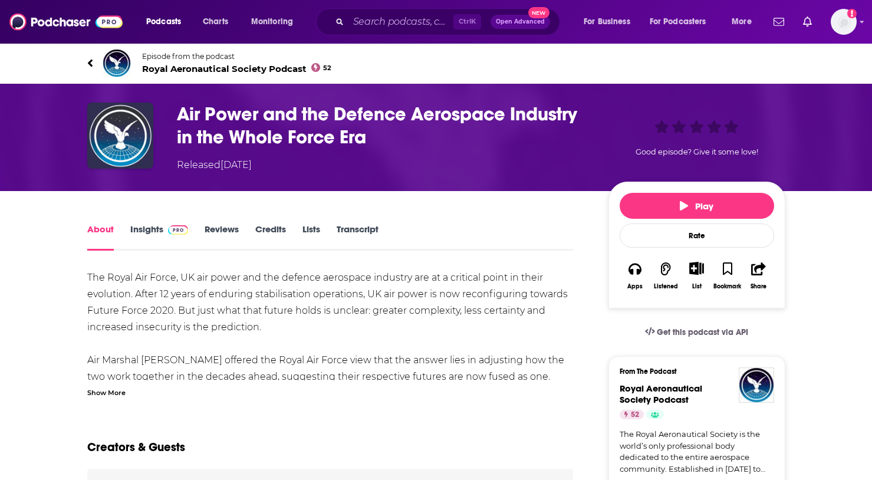  What do you see at coordinates (136, 447) in the screenshot?
I see `h2: Creators & Guests` at bounding box center [136, 447].